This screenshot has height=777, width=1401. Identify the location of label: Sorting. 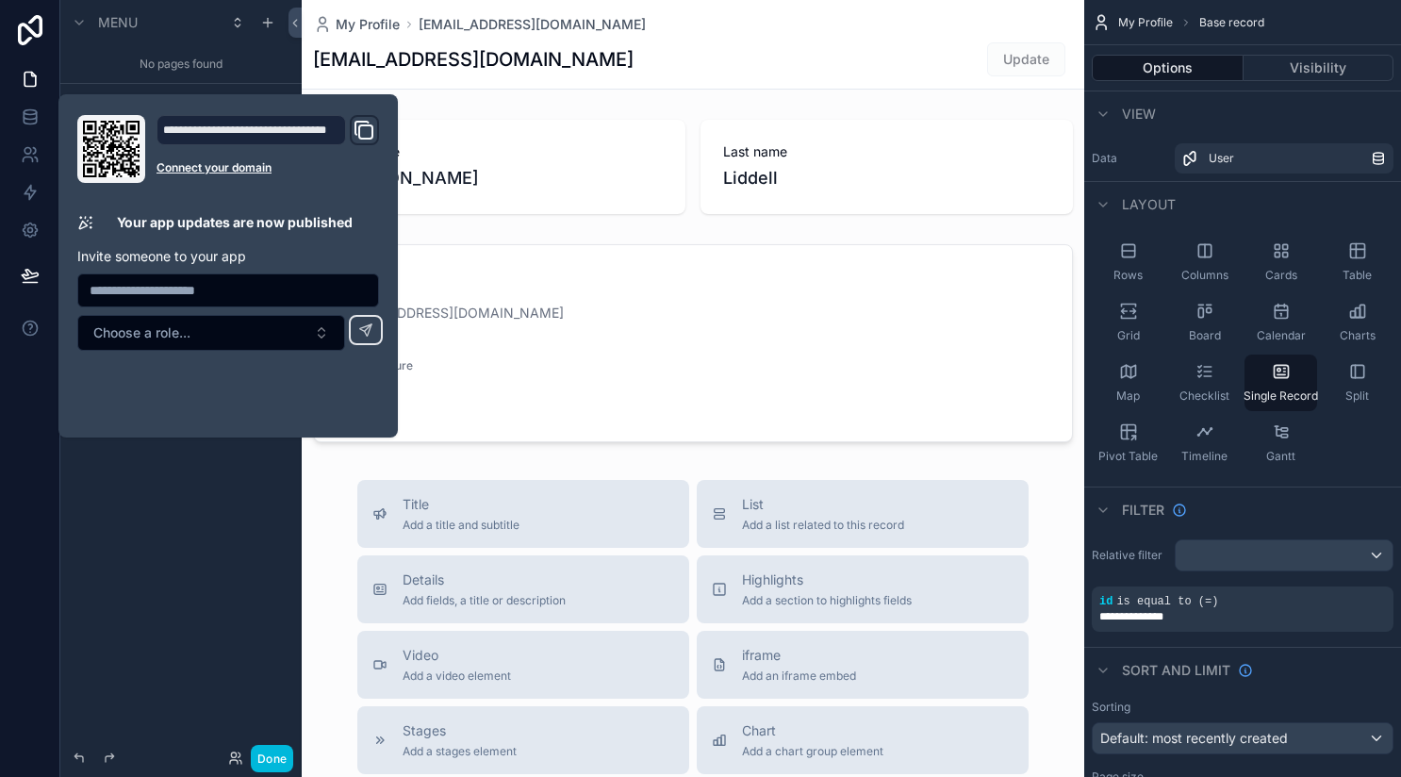
(1111, 707).